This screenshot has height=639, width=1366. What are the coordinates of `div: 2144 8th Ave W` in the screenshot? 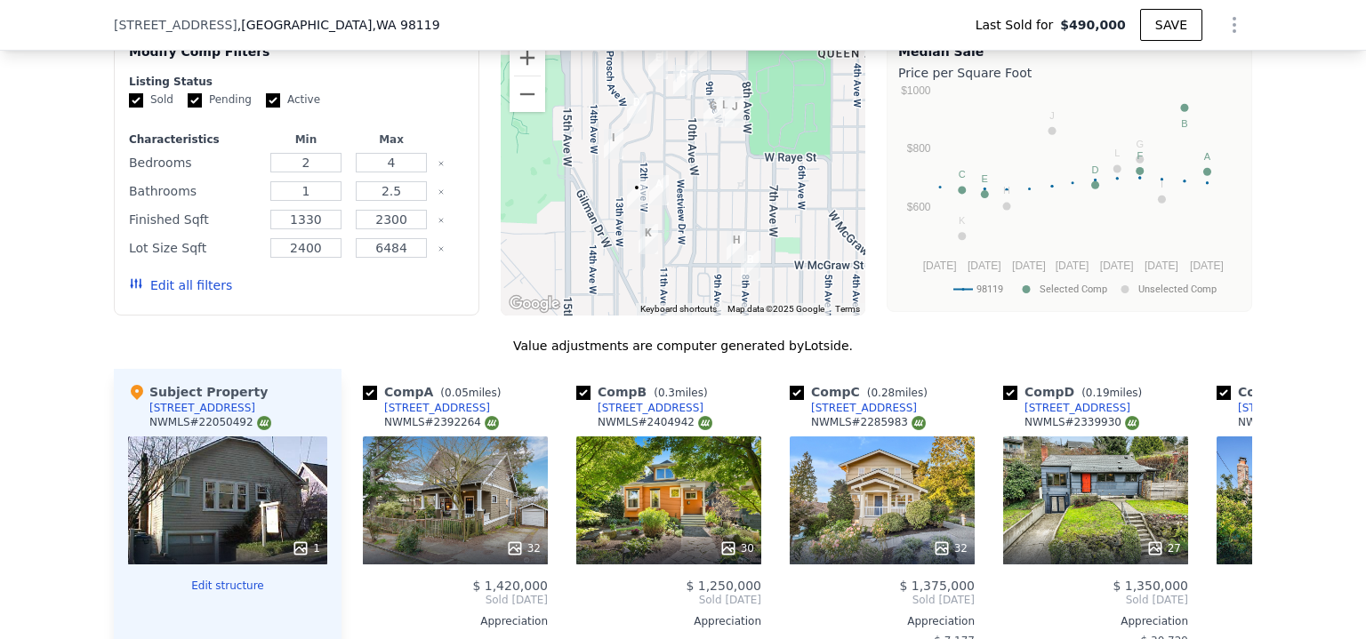 It's located at (750, 266).